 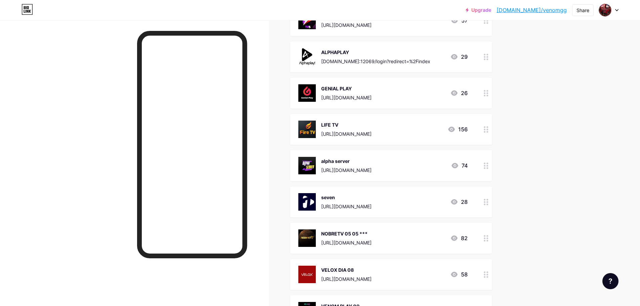 What do you see at coordinates (346, 197) in the screenshot?
I see `div: seven` at bounding box center [346, 197].